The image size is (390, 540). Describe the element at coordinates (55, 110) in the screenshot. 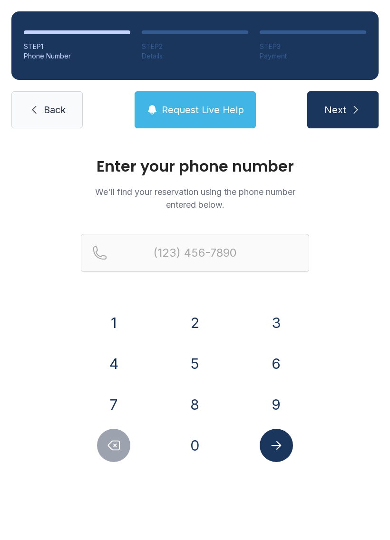

I see `span: Back` at that location.